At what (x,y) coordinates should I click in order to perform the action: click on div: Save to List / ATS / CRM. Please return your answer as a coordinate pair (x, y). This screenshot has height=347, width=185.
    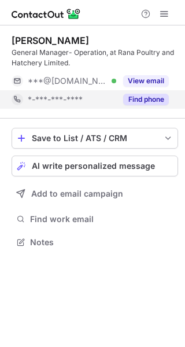
    Looking at the image, I should click on (95, 138).